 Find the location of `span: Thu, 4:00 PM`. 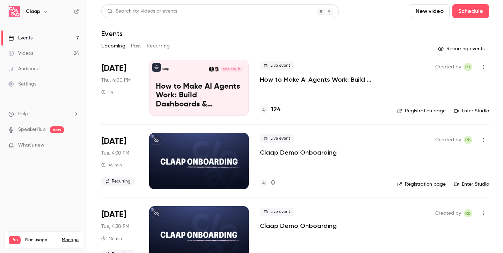

span: Thu, 4:00 PM is located at coordinates (116, 80).